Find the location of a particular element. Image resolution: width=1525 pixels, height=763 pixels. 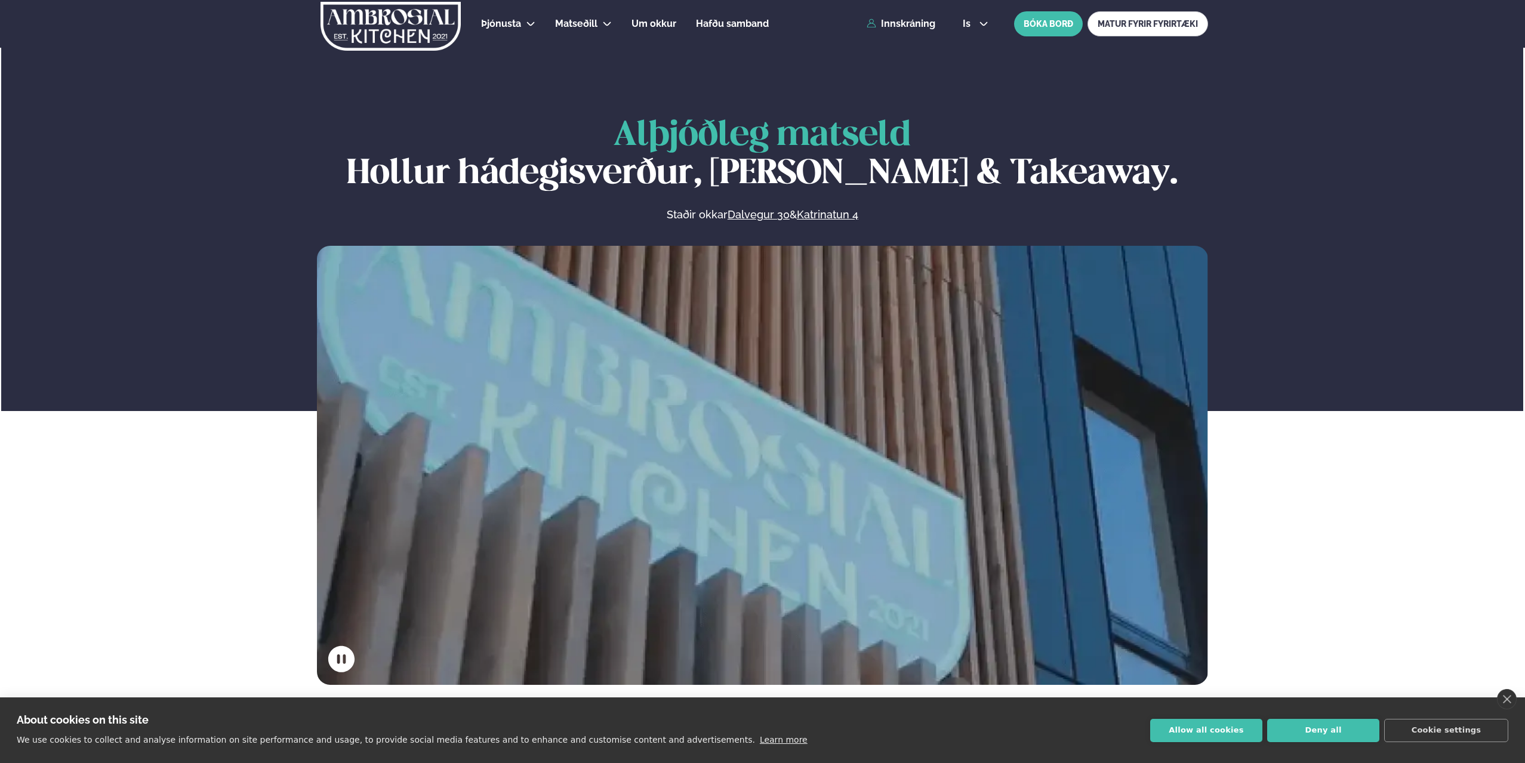

a: Matseðill is located at coordinates (576, 24).